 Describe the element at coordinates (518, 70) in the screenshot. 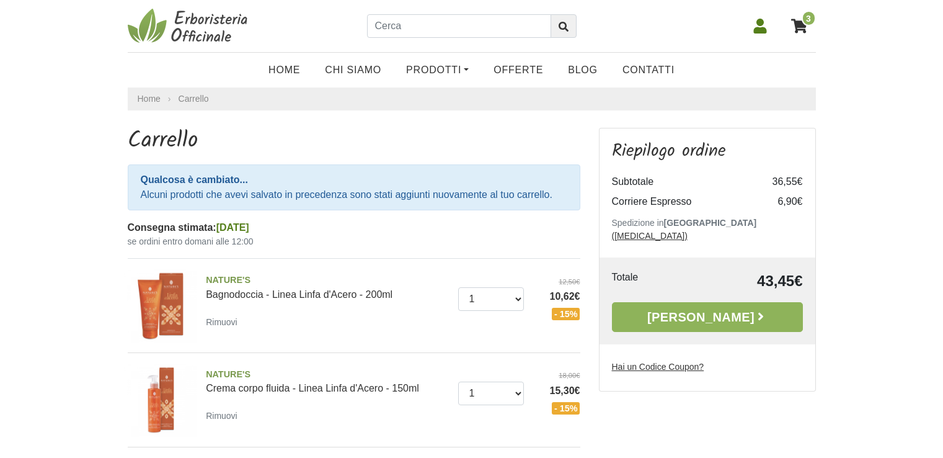

I see `a: OFFERTE` at that location.